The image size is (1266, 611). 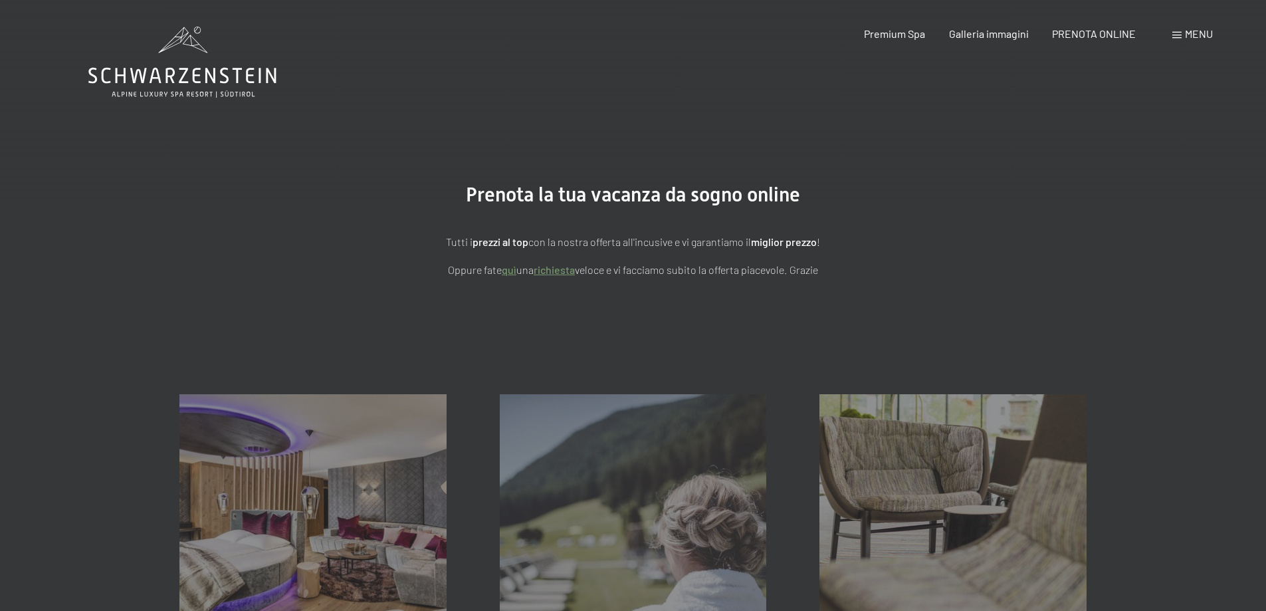 I want to click on strong: prezzi al top, so click(x=501, y=241).